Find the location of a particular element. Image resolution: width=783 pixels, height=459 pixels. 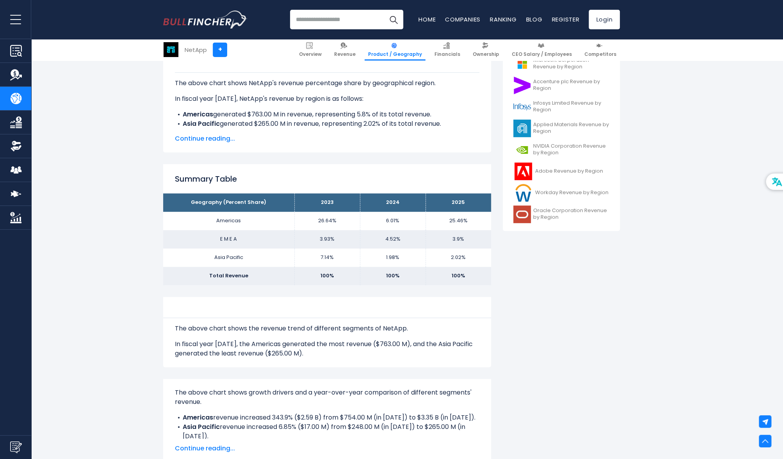

p: The above chart shows growth drivers and a year-over-year comparison of different segments' revenue. is located at coordinates (327, 397).